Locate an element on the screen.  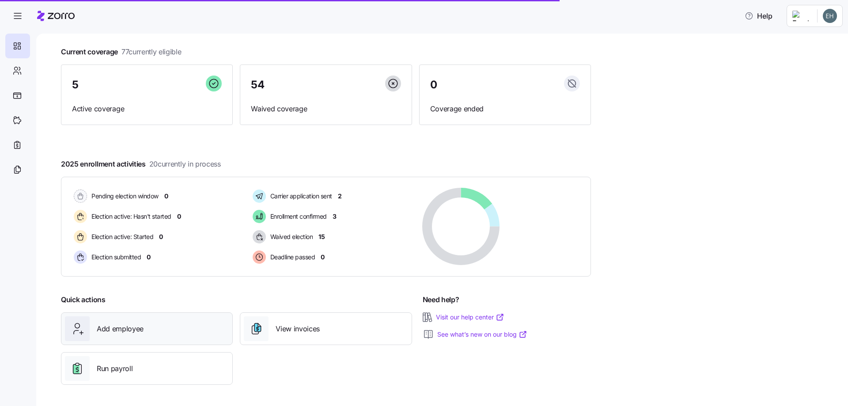
span: Quick actions is located at coordinates (83, 299).